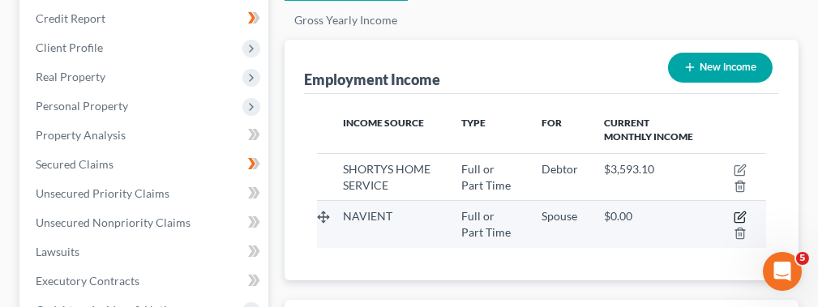 This screenshot has height=307, width=818. Describe the element at coordinates (551, 122) in the screenshot. I see `span: For` at that location.